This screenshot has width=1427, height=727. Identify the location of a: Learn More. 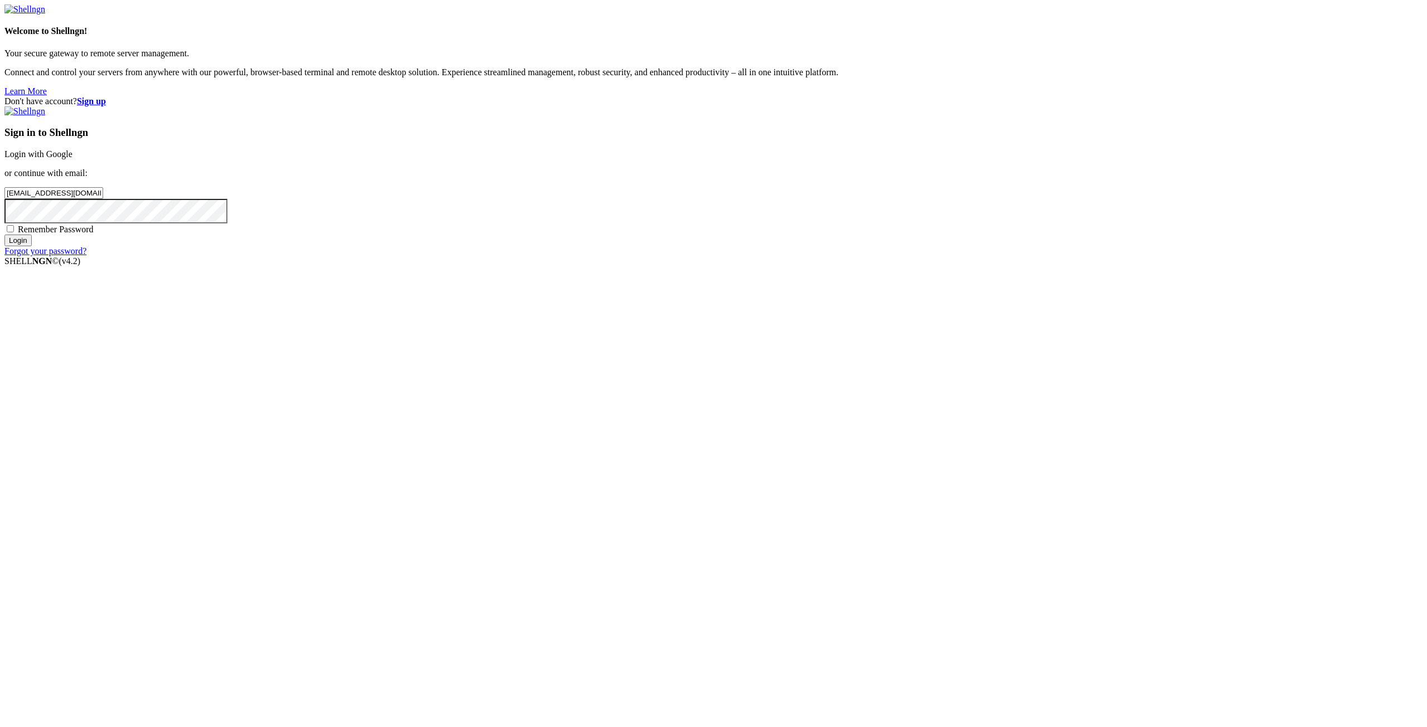
(26, 91).